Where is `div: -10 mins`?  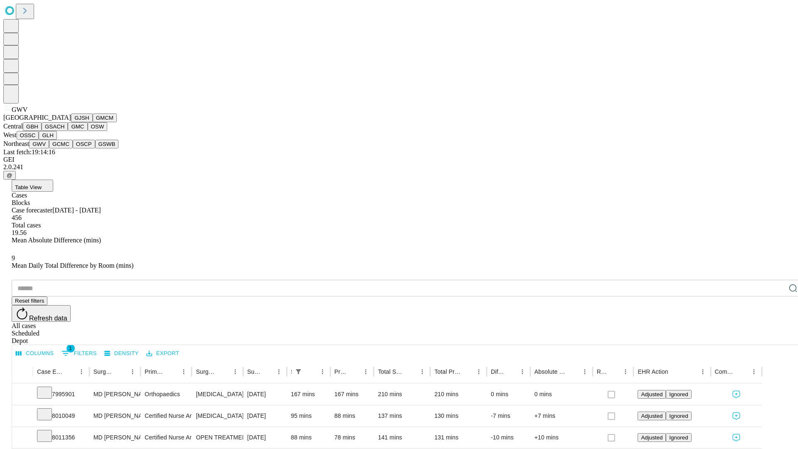 div: -10 mins is located at coordinates (509, 438).